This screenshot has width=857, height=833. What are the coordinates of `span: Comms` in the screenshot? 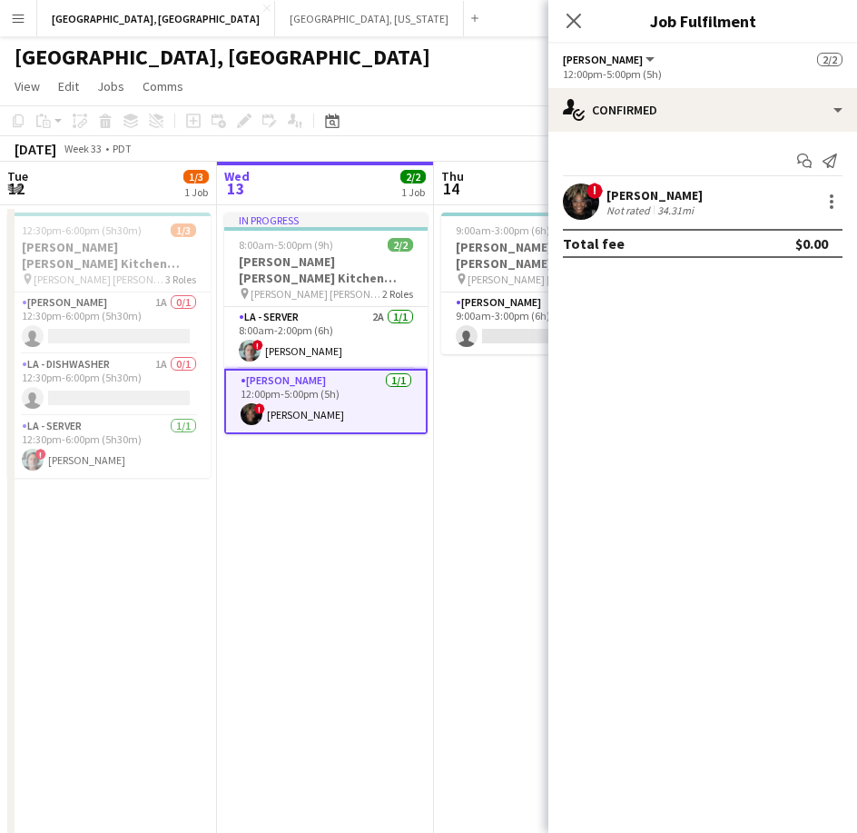 It's located at (163, 86).